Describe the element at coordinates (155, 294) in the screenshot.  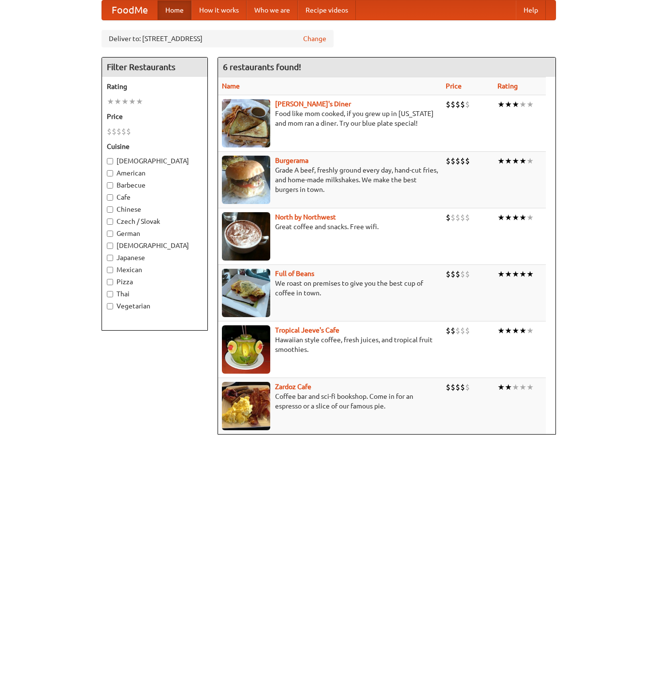
I see `label: Thai` at that location.